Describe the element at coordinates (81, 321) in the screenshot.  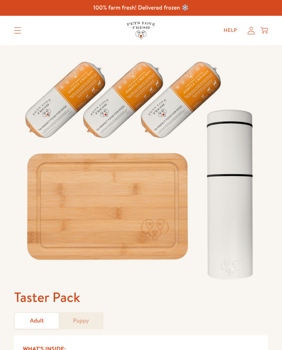
I see `a: Puppy` at that location.